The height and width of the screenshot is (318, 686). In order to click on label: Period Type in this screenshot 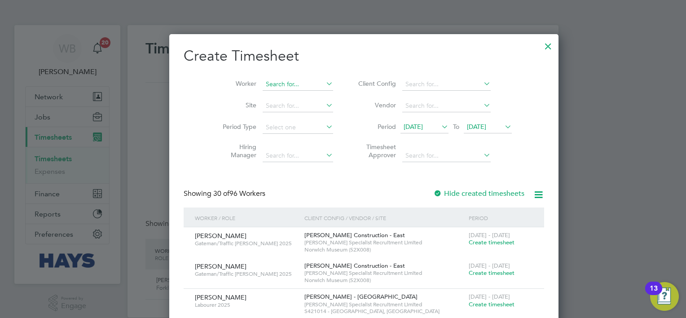, I will do `click(236, 127)`.